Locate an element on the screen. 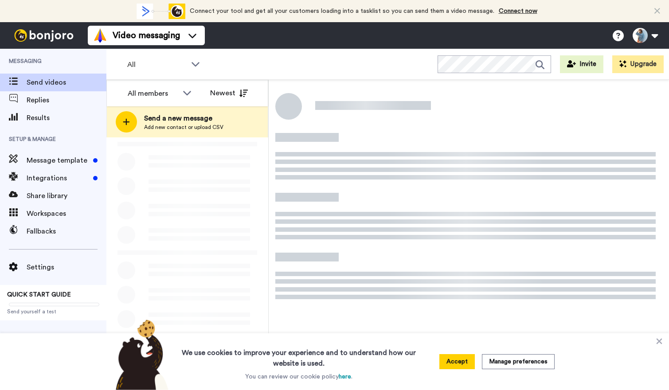 Image resolution: width=669 pixels, height=390 pixels. img: bear-with-cookie.png is located at coordinates (141, 355).